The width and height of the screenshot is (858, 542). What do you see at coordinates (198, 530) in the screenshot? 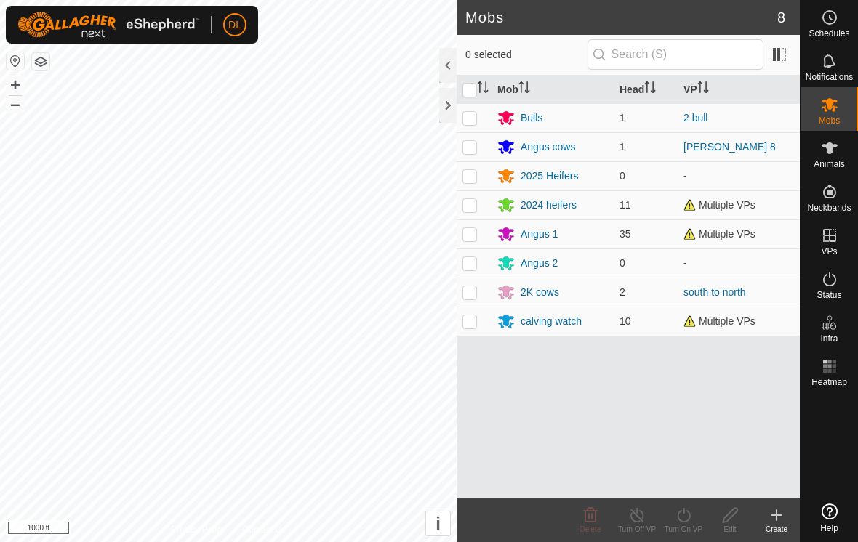
I see `a: Privacy Policy` at bounding box center [198, 530].